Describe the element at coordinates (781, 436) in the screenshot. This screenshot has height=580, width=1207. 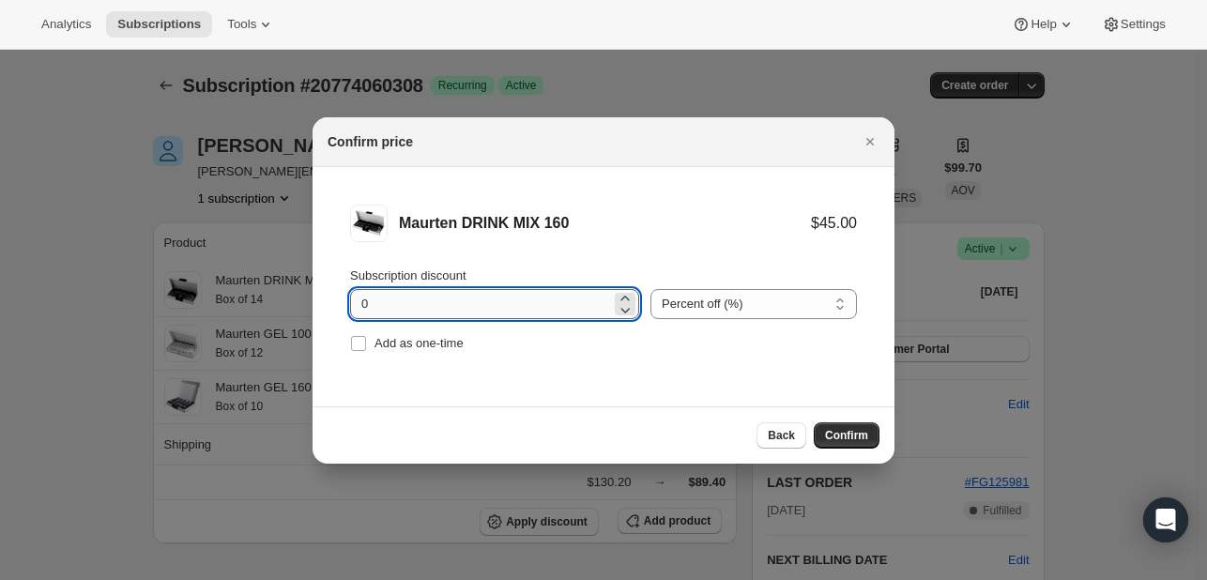
I see `span: Back` at that location.